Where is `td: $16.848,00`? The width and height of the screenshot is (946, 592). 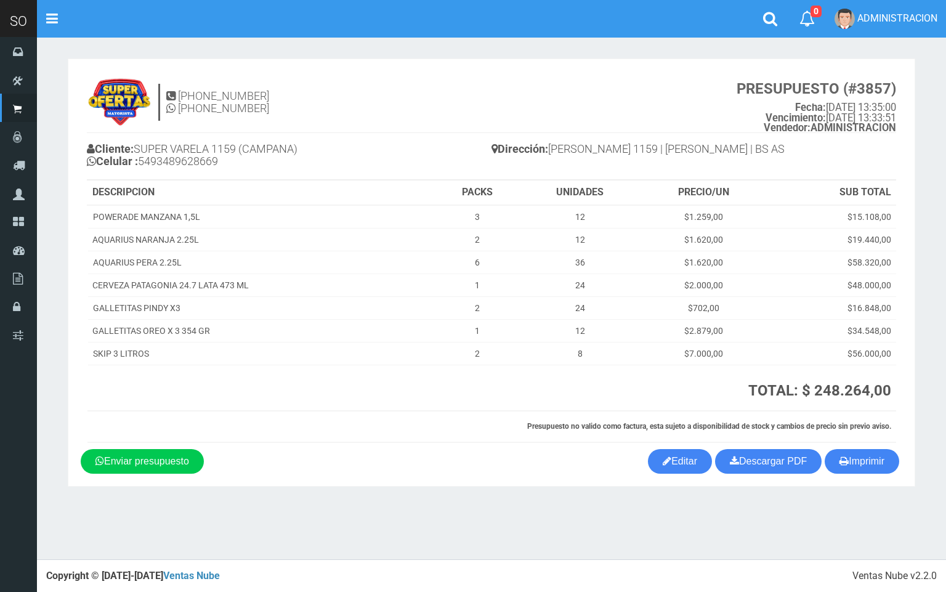 td: $16.848,00 is located at coordinates (831, 308).